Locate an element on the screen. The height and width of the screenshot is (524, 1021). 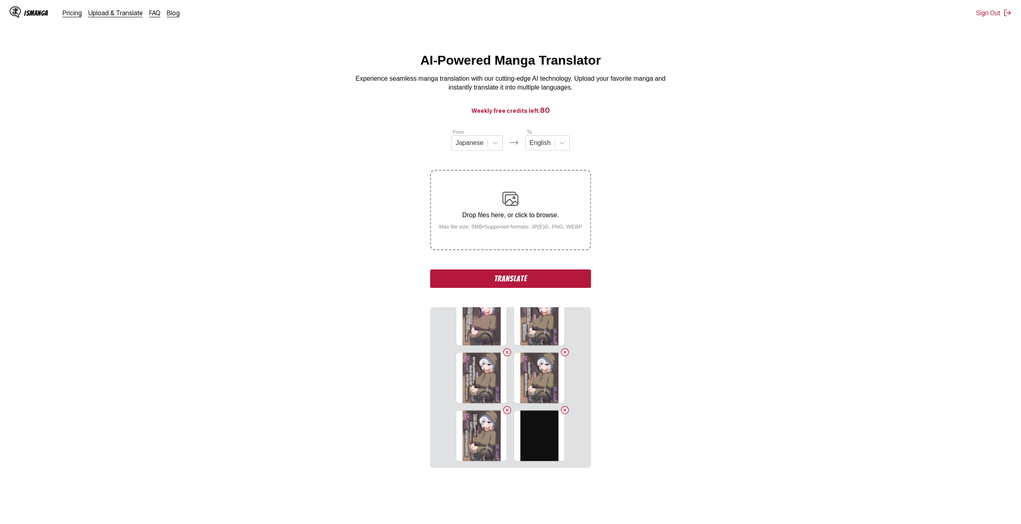
a: Upload & Translate is located at coordinates (116, 13).